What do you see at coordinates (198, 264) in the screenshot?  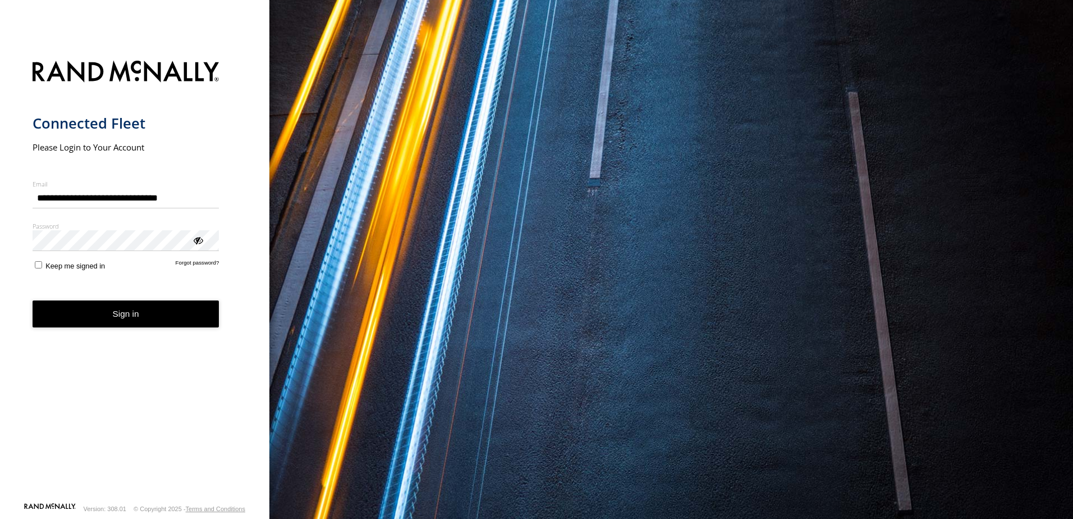 I see `a: Forgot password?` at bounding box center [198, 264].